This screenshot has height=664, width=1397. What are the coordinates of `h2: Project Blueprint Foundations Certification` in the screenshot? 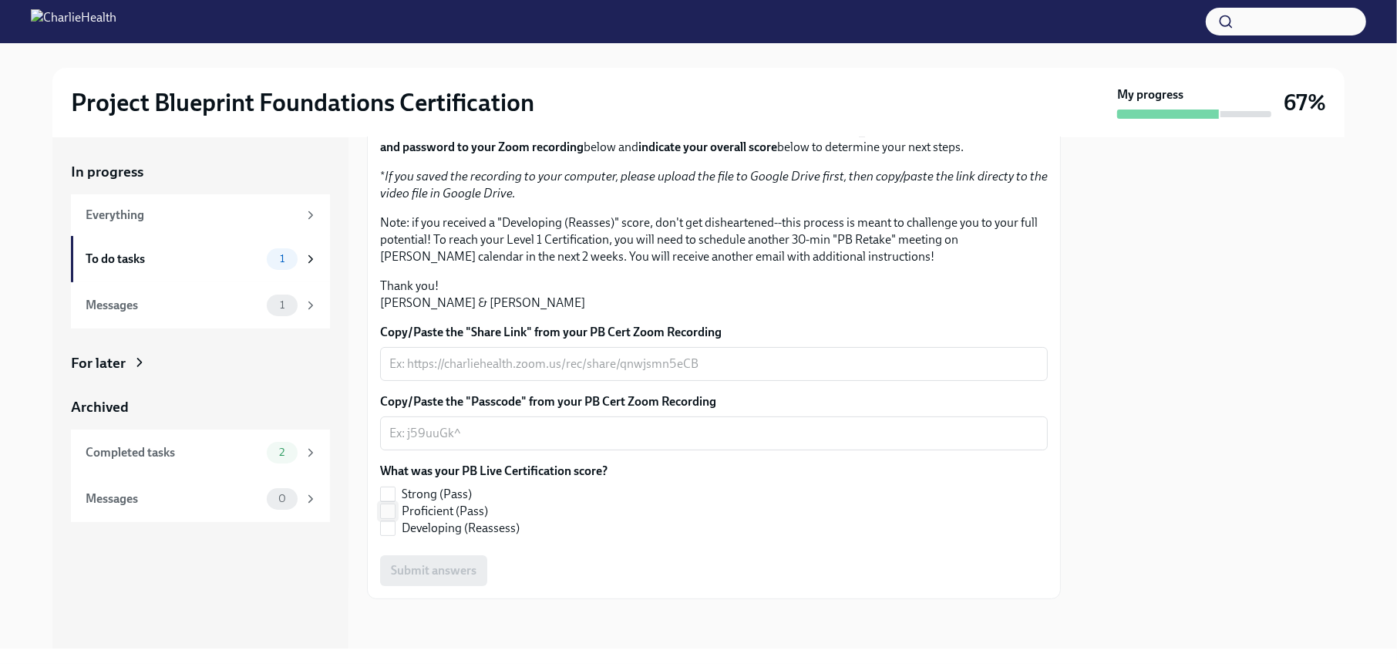 It's located at (302, 103).